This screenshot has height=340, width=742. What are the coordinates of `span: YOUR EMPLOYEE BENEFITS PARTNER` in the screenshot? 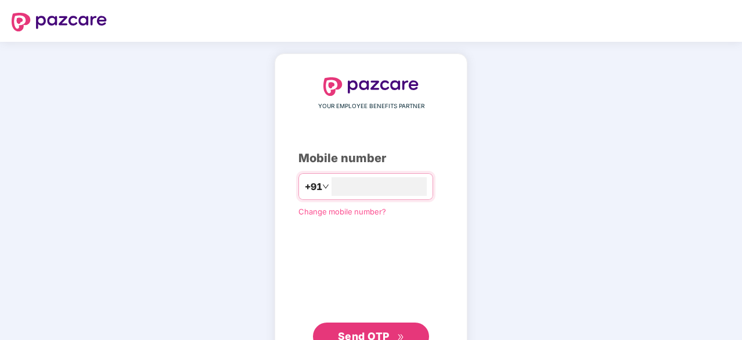 It's located at (371, 106).